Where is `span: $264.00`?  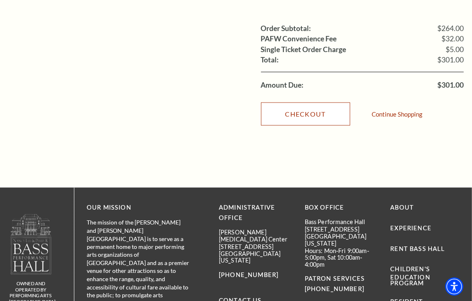
span: $264.00 is located at coordinates (450, 28).